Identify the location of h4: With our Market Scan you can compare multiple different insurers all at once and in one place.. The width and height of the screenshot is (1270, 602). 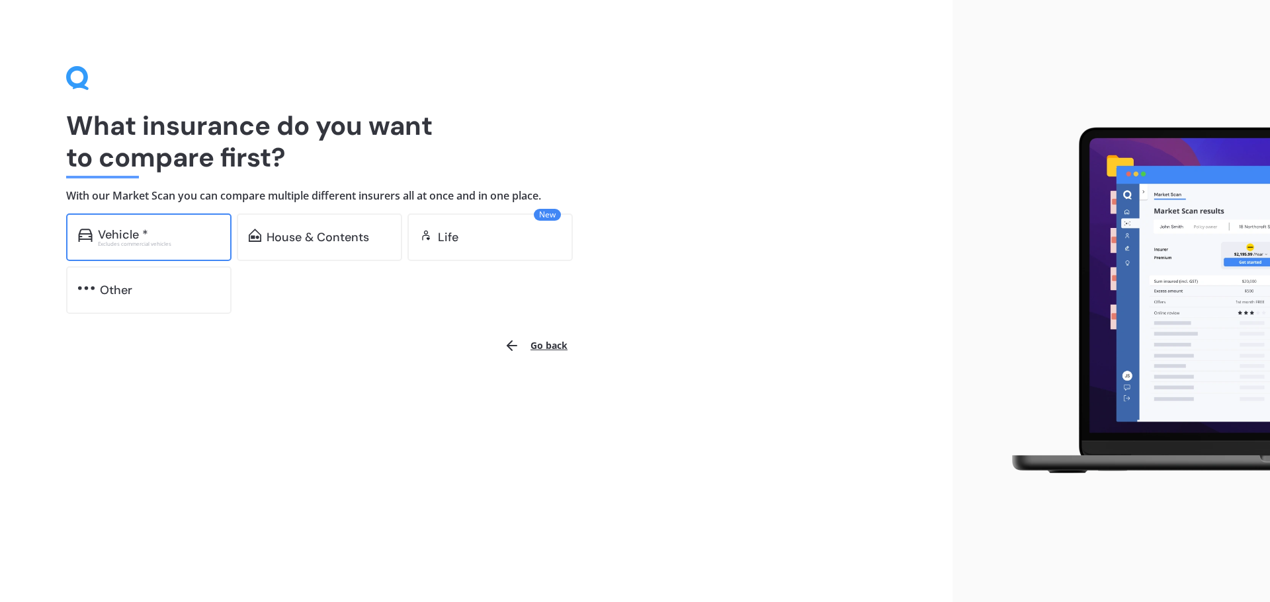
(476, 196).